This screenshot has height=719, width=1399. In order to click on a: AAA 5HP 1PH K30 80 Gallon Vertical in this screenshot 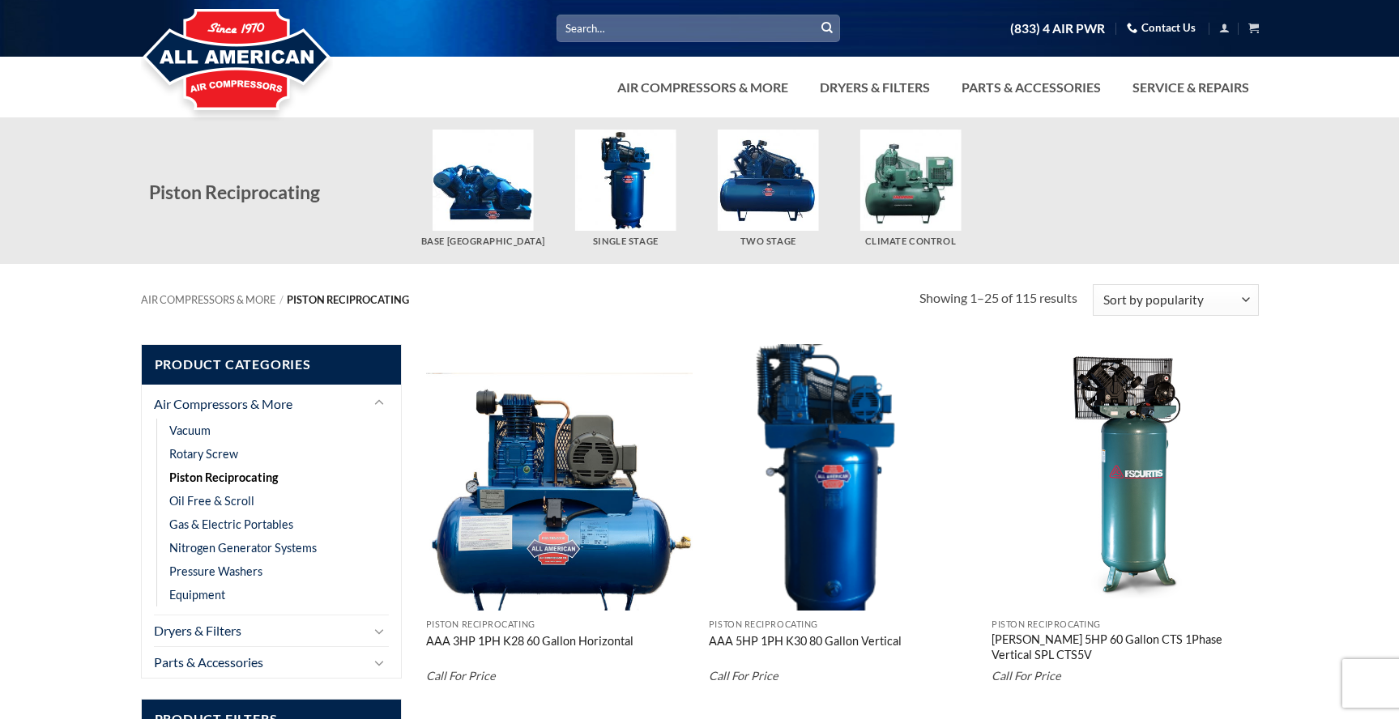, I will do `click(805, 643)`.